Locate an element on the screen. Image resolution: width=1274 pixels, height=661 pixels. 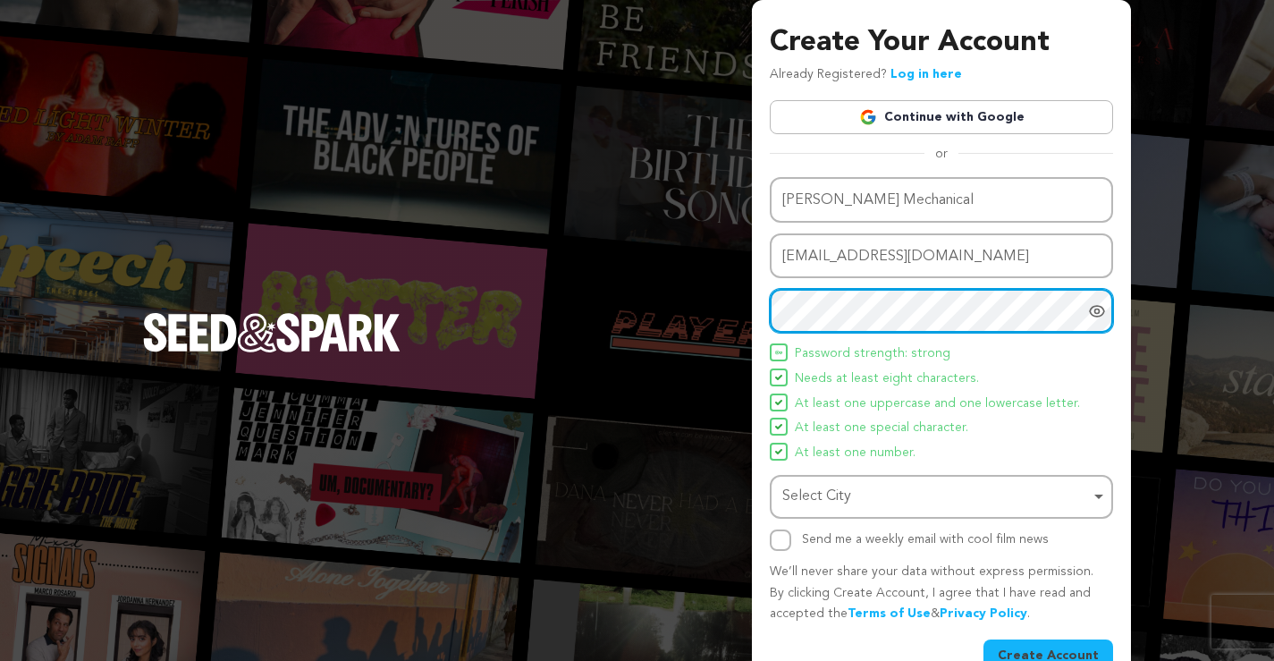
span: Needs at least eight characters. is located at coordinates (887, 379).